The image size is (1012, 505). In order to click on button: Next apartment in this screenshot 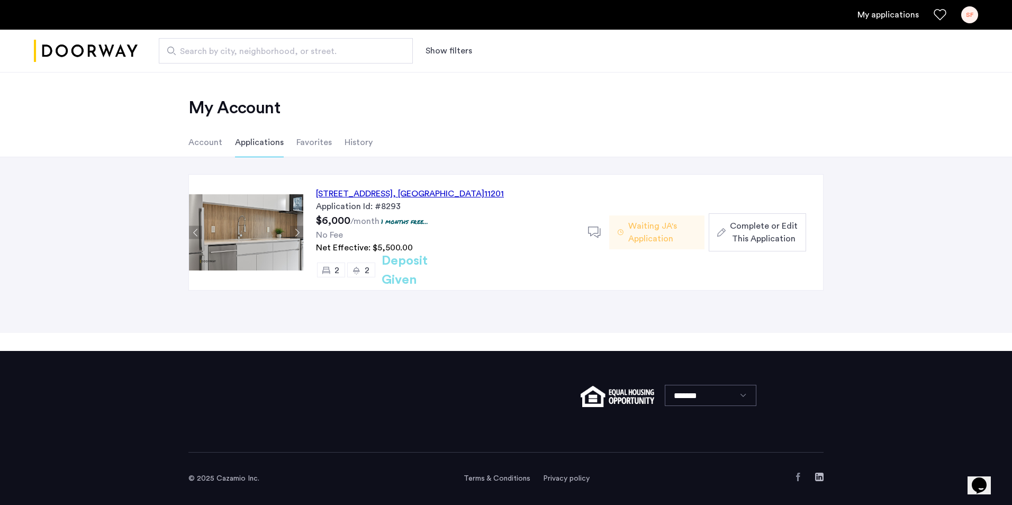, I will do `click(296, 232)`.